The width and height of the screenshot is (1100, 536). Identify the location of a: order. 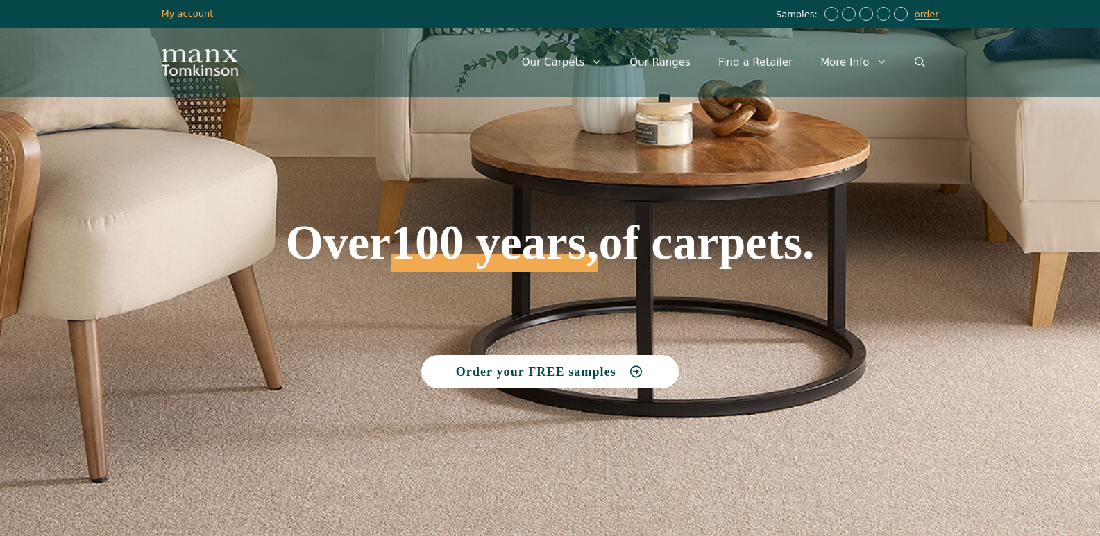
(926, 15).